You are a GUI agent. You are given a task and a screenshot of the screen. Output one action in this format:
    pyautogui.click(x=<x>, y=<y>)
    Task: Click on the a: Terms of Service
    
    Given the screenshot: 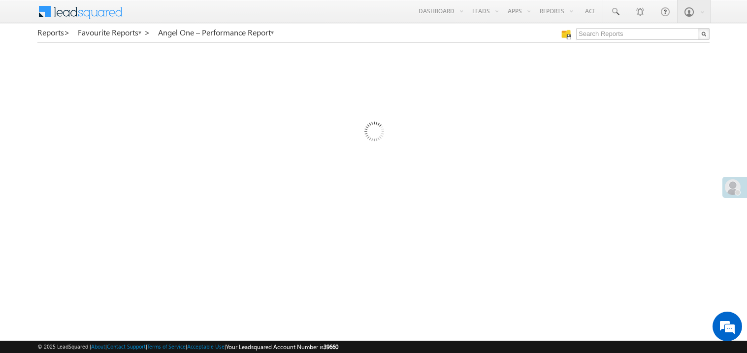 What is the action you would take?
    pyautogui.click(x=166, y=346)
    